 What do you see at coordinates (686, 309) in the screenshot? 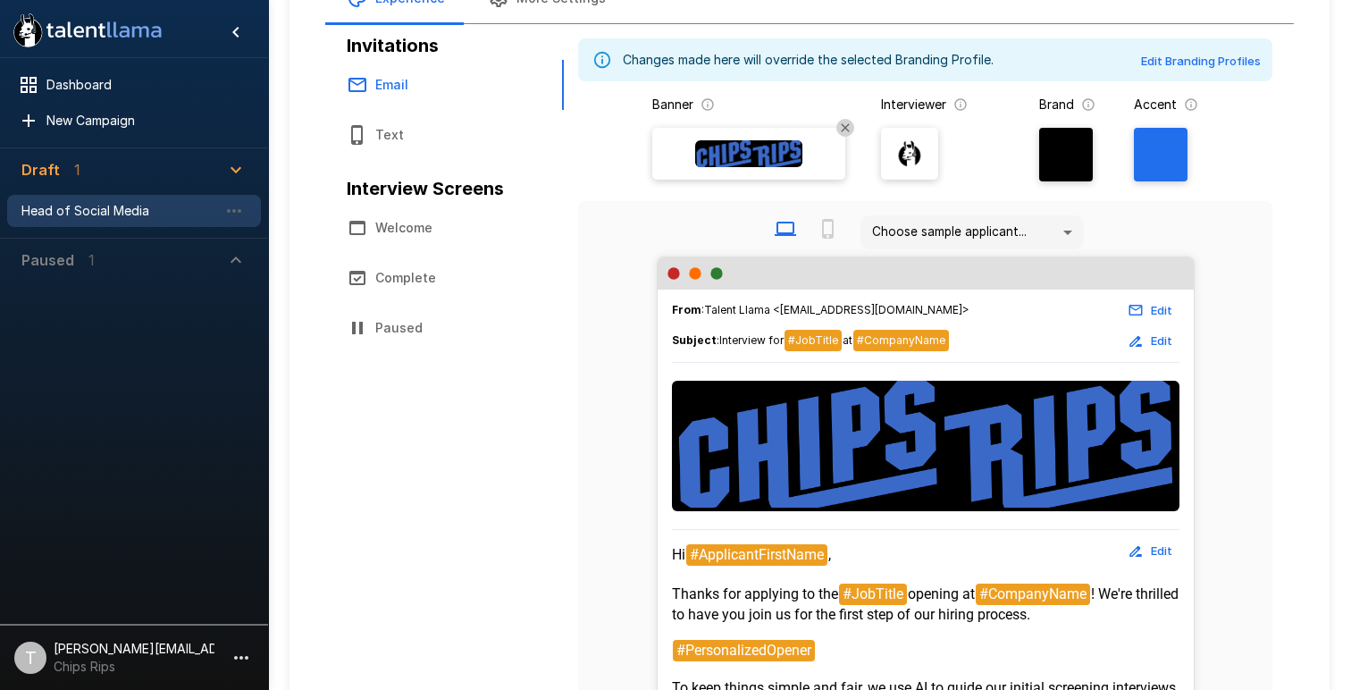
I see `b: From` at bounding box center [686, 309].